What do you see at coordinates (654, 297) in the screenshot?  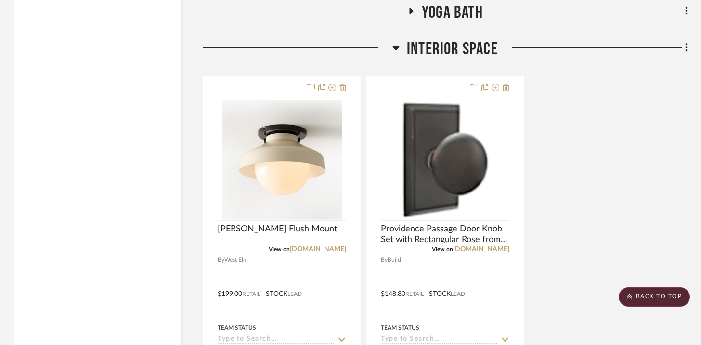 I see `scroll-to-top-button: BACK TO TOP` at bounding box center [654, 297].